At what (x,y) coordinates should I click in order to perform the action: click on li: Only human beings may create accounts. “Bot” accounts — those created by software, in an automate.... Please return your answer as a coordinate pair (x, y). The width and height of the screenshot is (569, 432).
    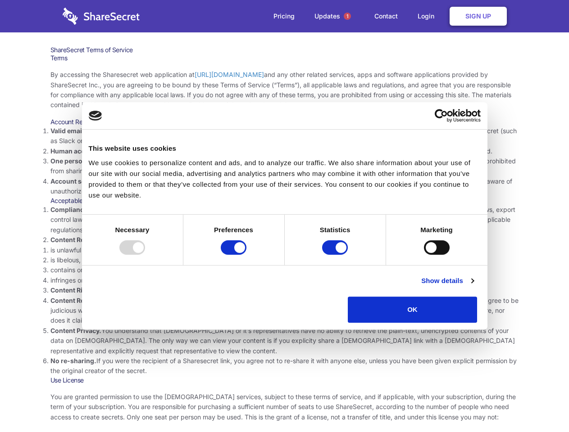
    Looking at the image, I should click on (285, 151).